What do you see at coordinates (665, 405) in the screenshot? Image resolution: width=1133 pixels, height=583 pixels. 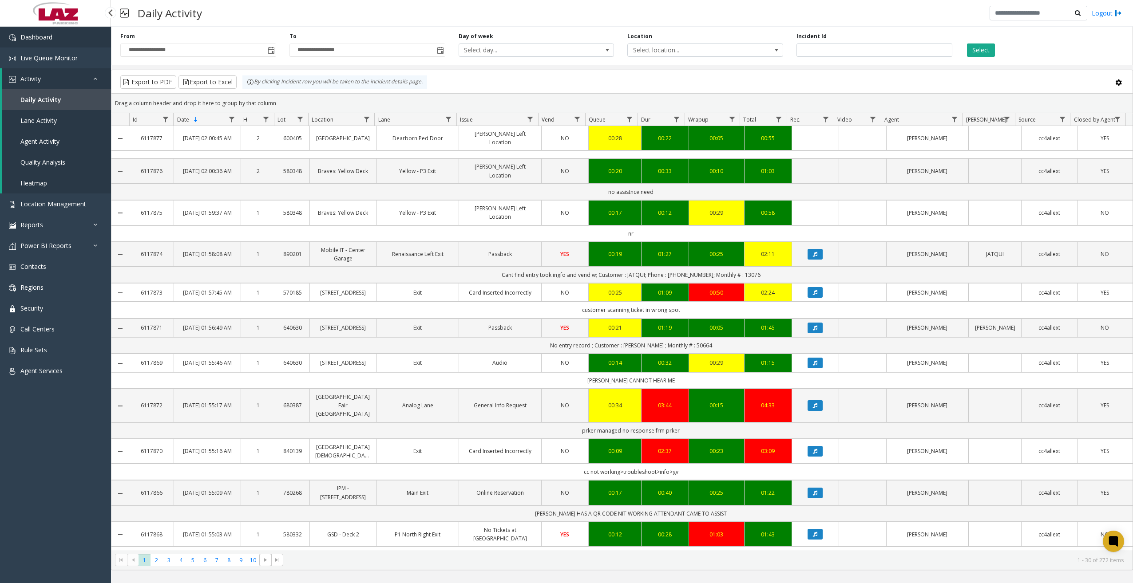 I see `a: 03:44` at bounding box center [665, 405].